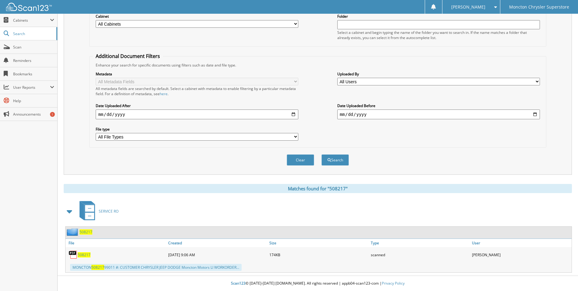 Image resolution: width=578 pixels, height=291 pixels. What do you see at coordinates (318, 243) in the screenshot?
I see `a: Size` at bounding box center [318, 243].